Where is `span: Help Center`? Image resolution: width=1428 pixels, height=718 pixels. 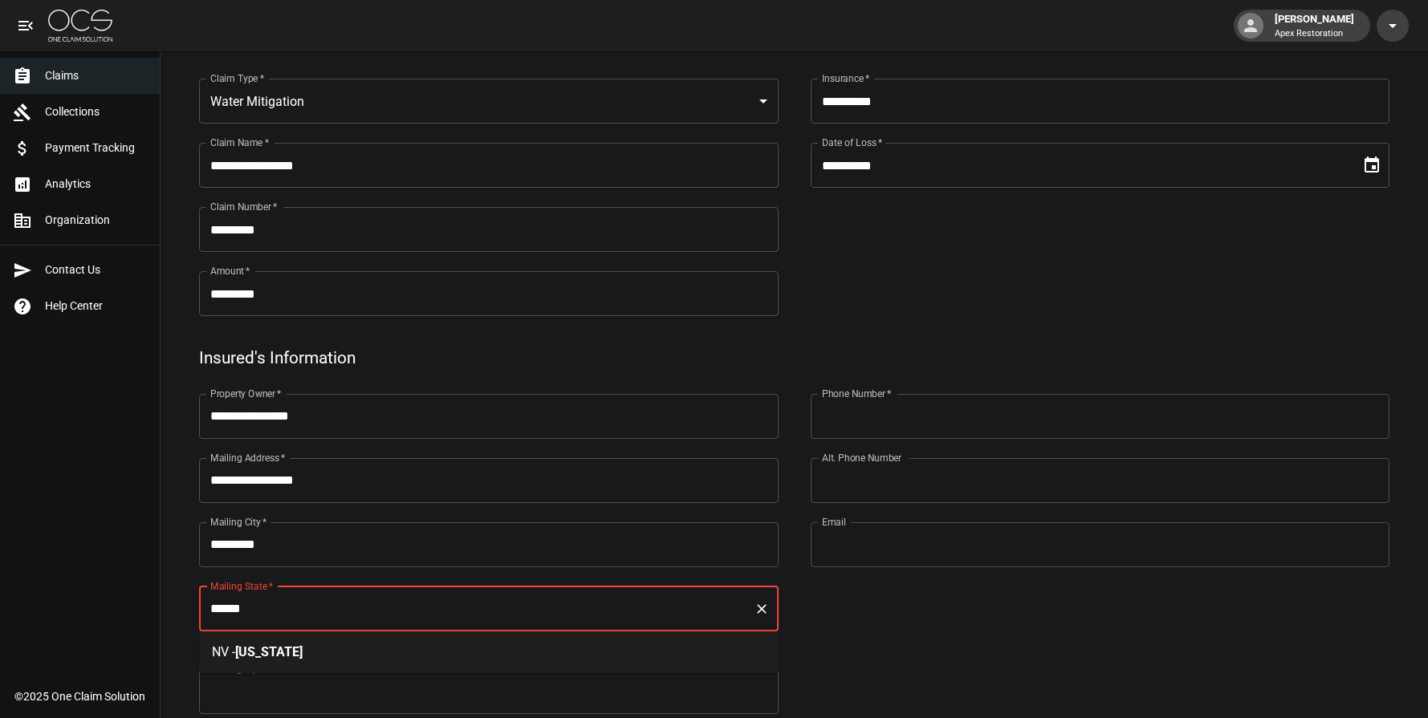 span: Help Center is located at coordinates (96, 306).